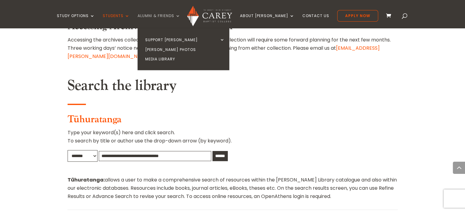 The height and width of the screenshot is (212, 465). I want to click on p: Type your keyword(s) here and click search. To search by title or author use the drop-down arrow ..., so click(233, 139).